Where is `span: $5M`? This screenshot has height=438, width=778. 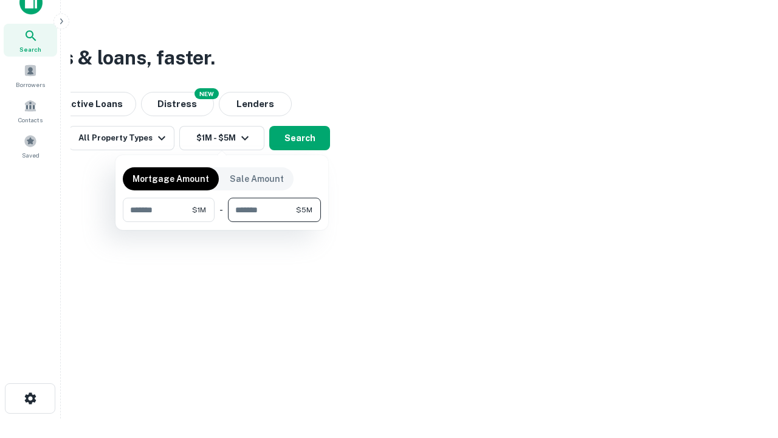
span: $5M is located at coordinates (304, 210).